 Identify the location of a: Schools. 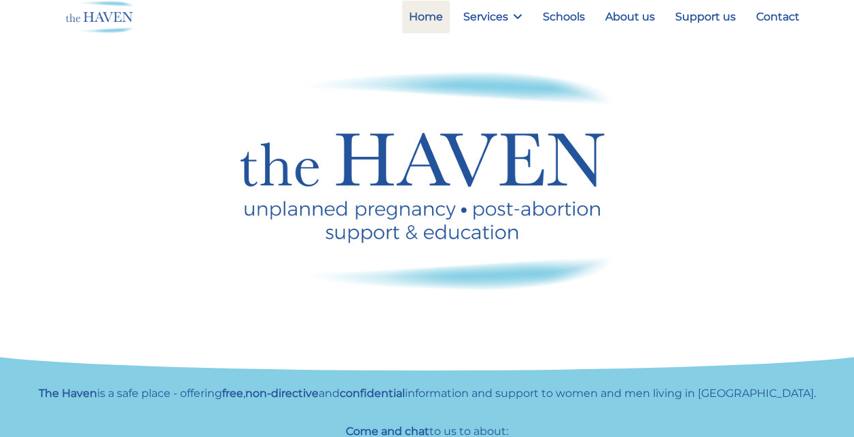
(564, 17).